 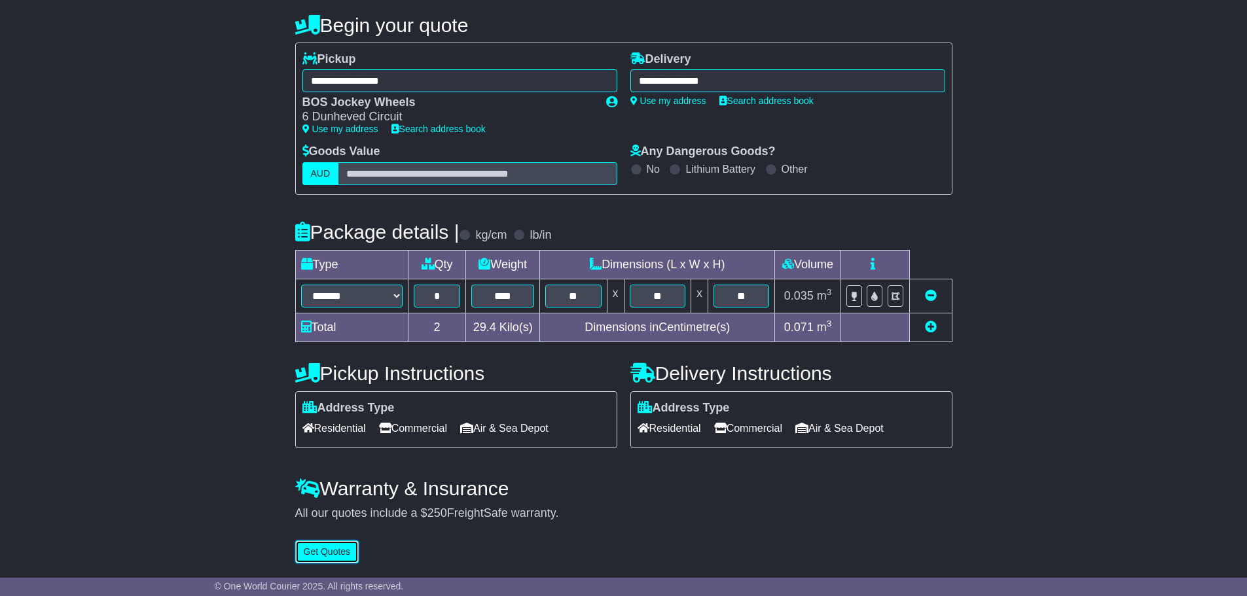 What do you see at coordinates (448, 103) in the screenshot?
I see `div: BOS Jockey Wheels` at bounding box center [448, 103].